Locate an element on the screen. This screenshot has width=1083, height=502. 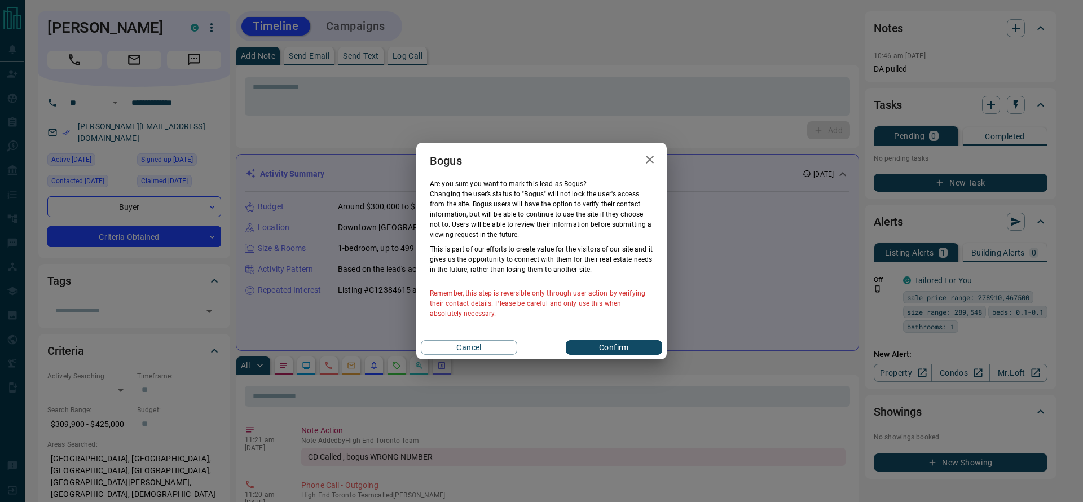
h2: Bogus is located at coordinates (445, 161).